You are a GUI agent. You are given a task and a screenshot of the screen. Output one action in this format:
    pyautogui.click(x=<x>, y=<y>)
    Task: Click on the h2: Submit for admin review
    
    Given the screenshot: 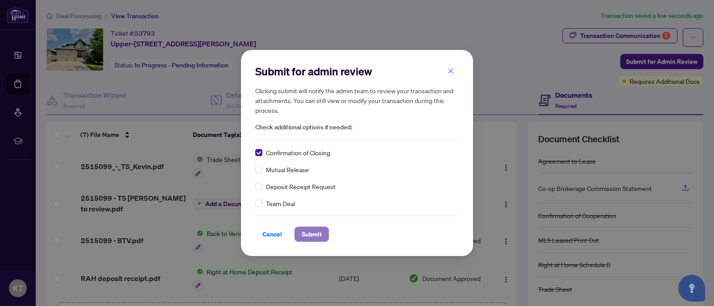 What is the action you would take?
    pyautogui.click(x=357, y=71)
    